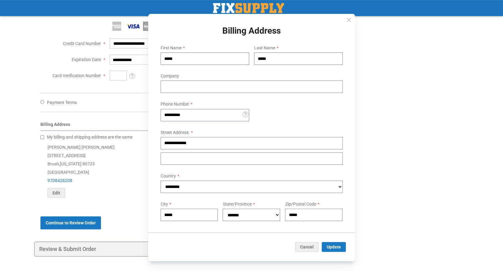 The image size is (503, 275). What do you see at coordinates (150, 26) in the screenshot?
I see `img: MasterCard` at bounding box center [150, 26].